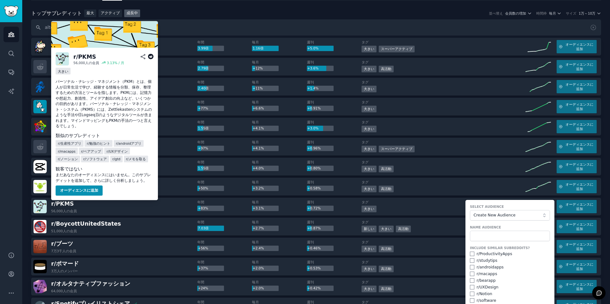 The width and height of the screenshot is (610, 304). What do you see at coordinates (132, 13) in the screenshot?
I see `a: 成長中` at bounding box center [132, 13].